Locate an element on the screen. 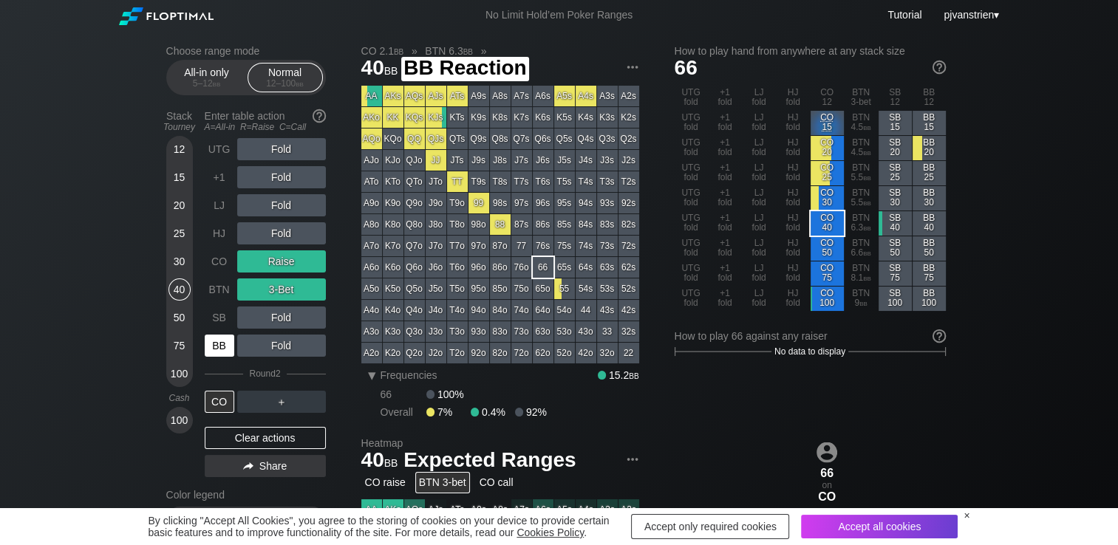 This screenshot has height=545, width=1118. div: T9o is located at coordinates (457, 203).